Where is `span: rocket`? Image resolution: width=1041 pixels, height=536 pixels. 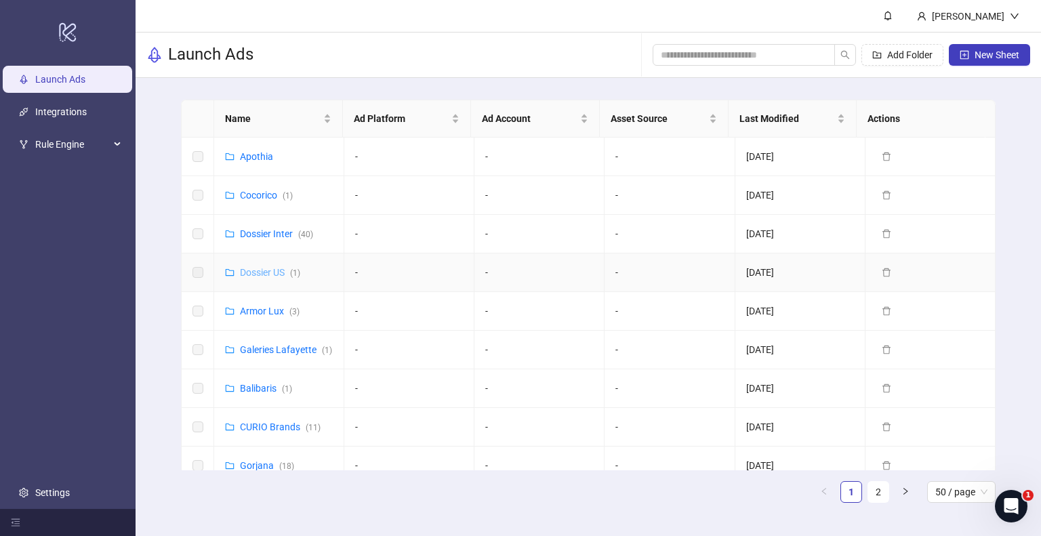
span: rocket is located at coordinates (155, 55).